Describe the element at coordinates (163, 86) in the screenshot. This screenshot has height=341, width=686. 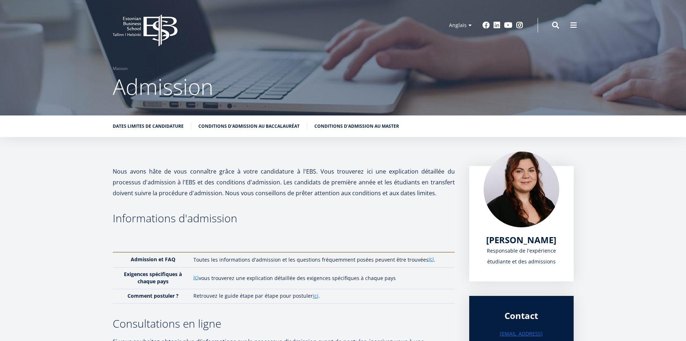
I see `font: Admission` at that location.